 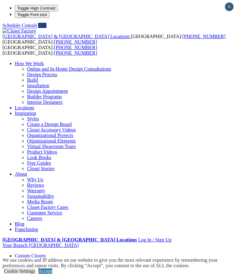 I want to click on a: Builder Programs, so click(x=44, y=96).